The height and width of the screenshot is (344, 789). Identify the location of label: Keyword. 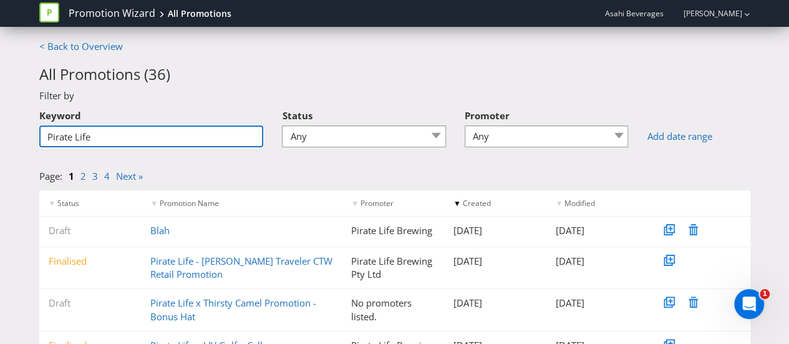
(60, 112).